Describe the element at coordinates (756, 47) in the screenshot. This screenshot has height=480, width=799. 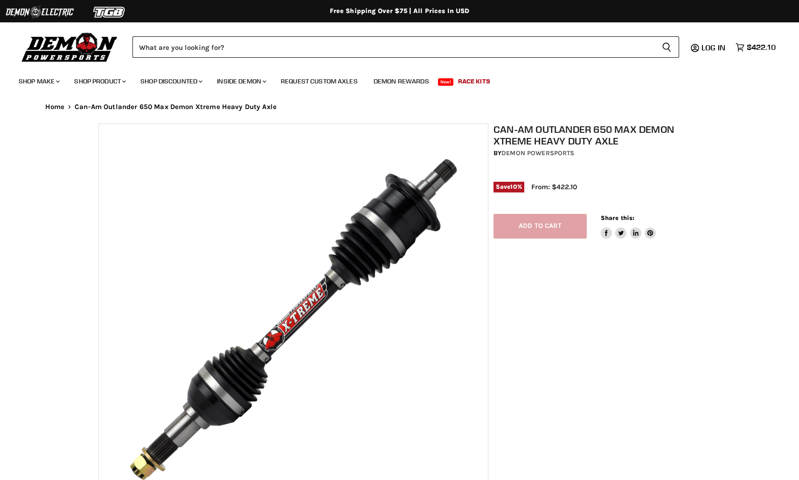
I see `a: $422.10` at that location.